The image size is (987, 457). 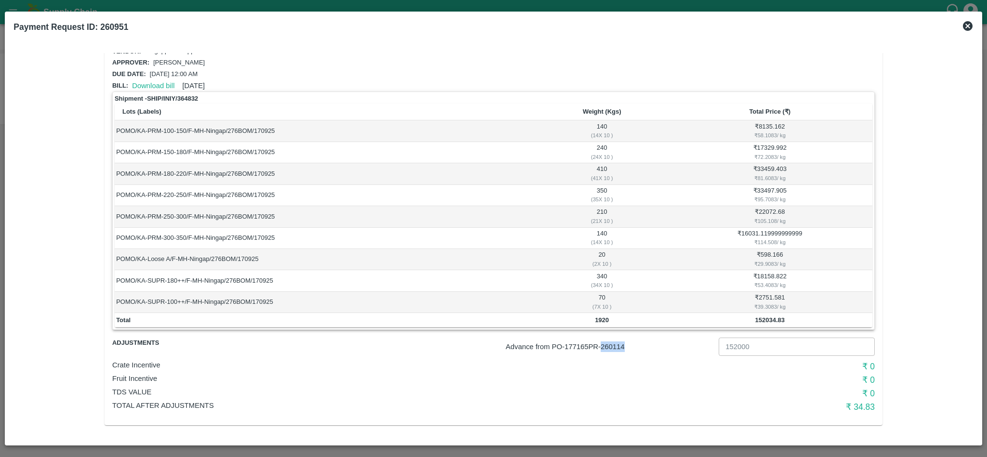 What do you see at coordinates (366, 392) in the screenshot?
I see `p: TDS VALUE` at bounding box center [366, 392].